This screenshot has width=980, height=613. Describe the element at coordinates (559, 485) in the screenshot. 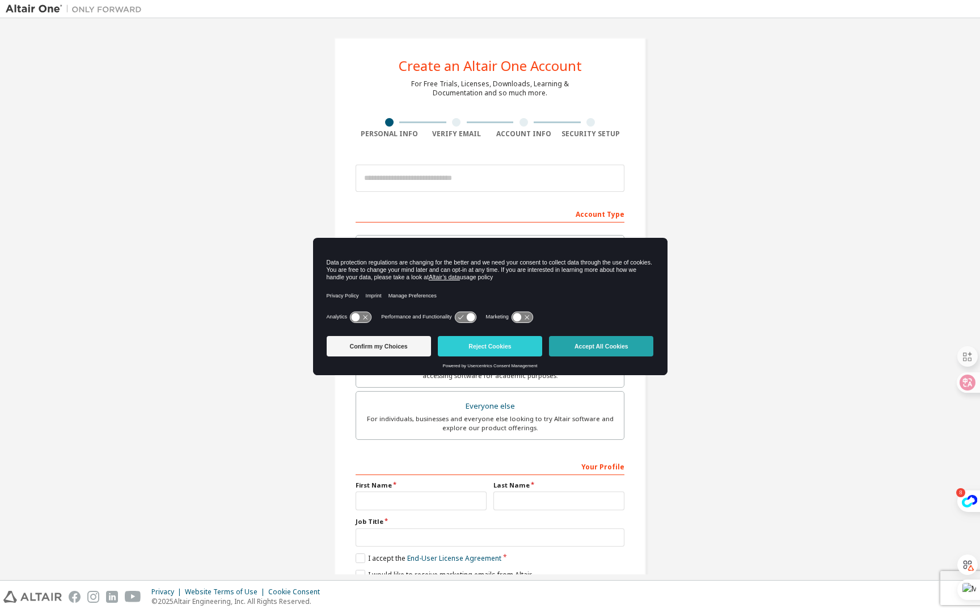

I see `label: Last Name` at that location.